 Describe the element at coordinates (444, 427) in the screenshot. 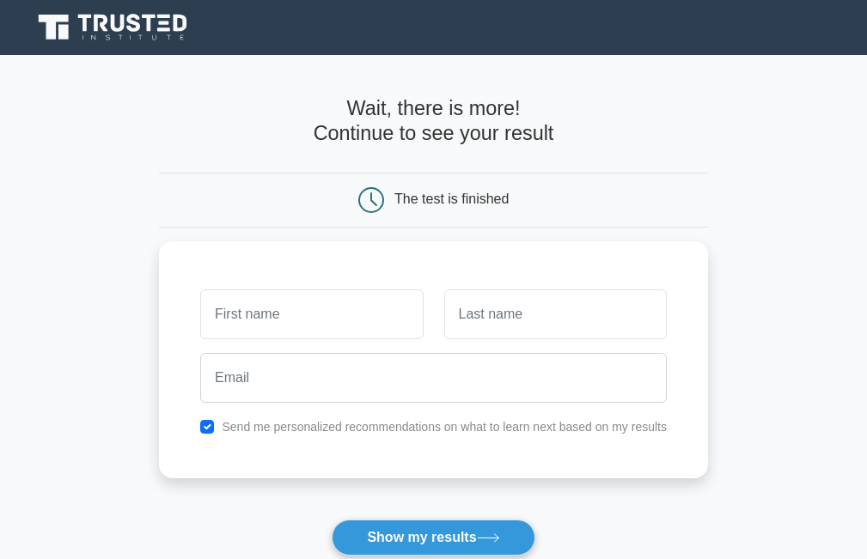

I see `label: Send me personalized recommendations on what to learn next based on my results` at that location.